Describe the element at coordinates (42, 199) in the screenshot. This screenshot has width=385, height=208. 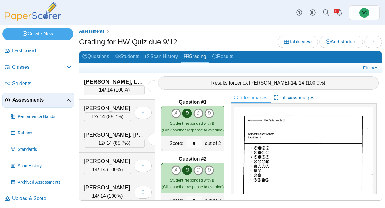
I see `span: Upload & Score` at that location.